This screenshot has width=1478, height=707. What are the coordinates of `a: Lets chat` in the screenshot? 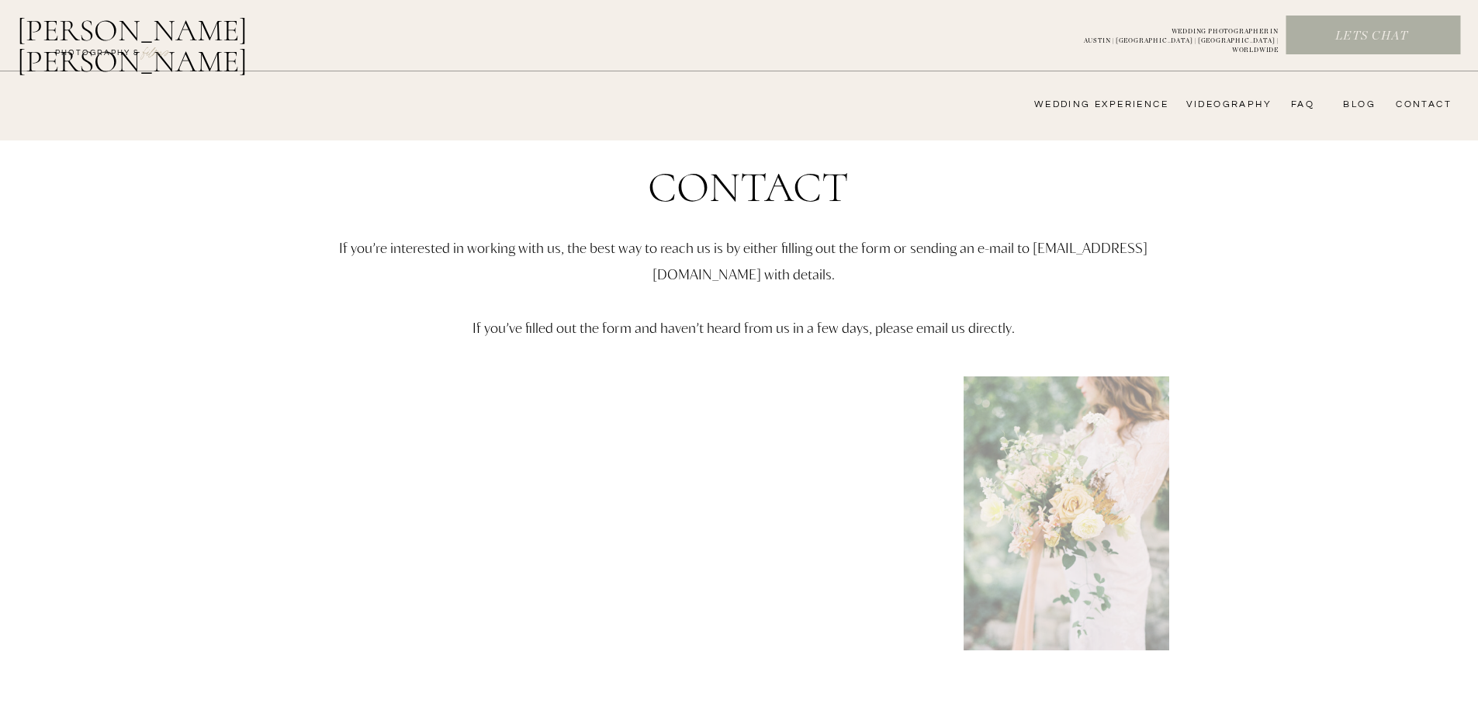 It's located at (1372, 36).